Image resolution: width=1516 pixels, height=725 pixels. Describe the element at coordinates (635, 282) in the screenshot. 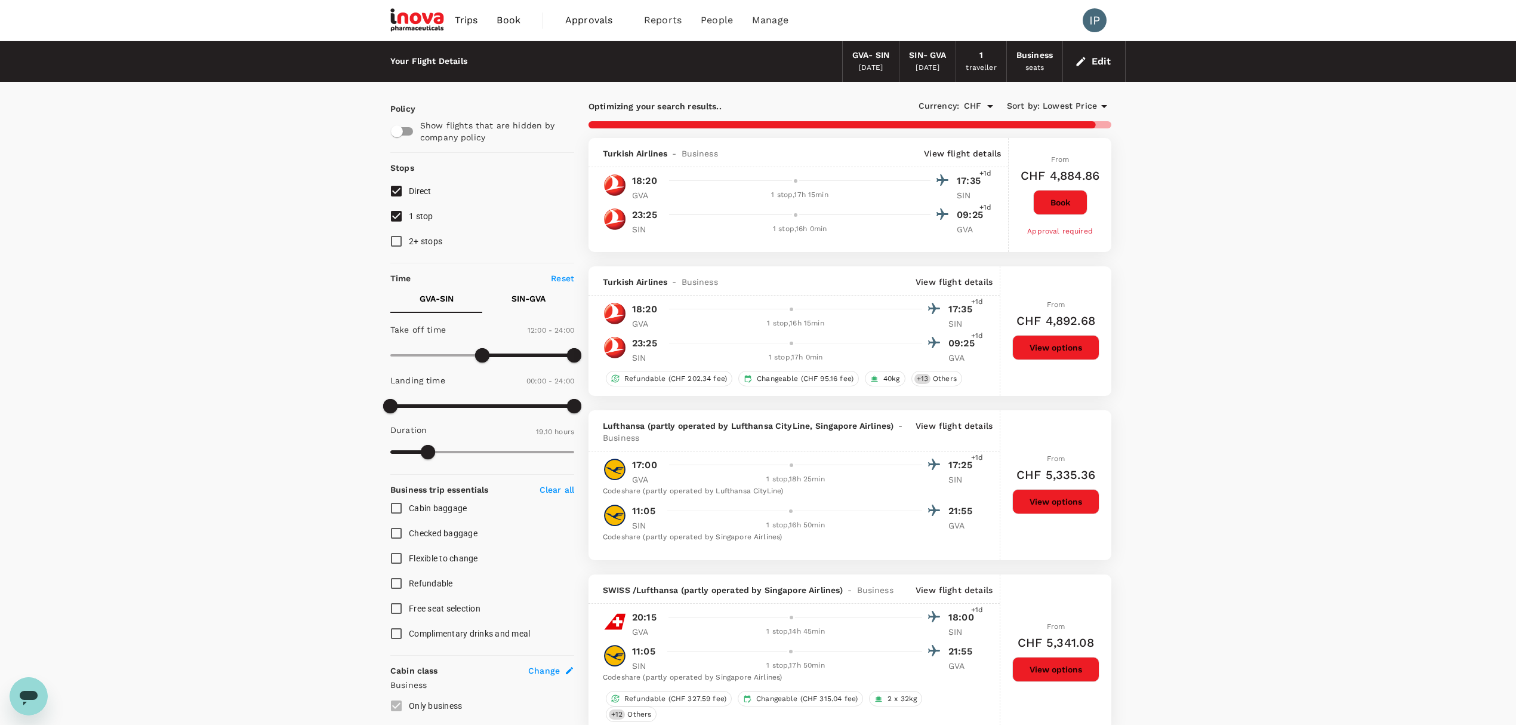

I see `span: Turkish Airlines` at that location.